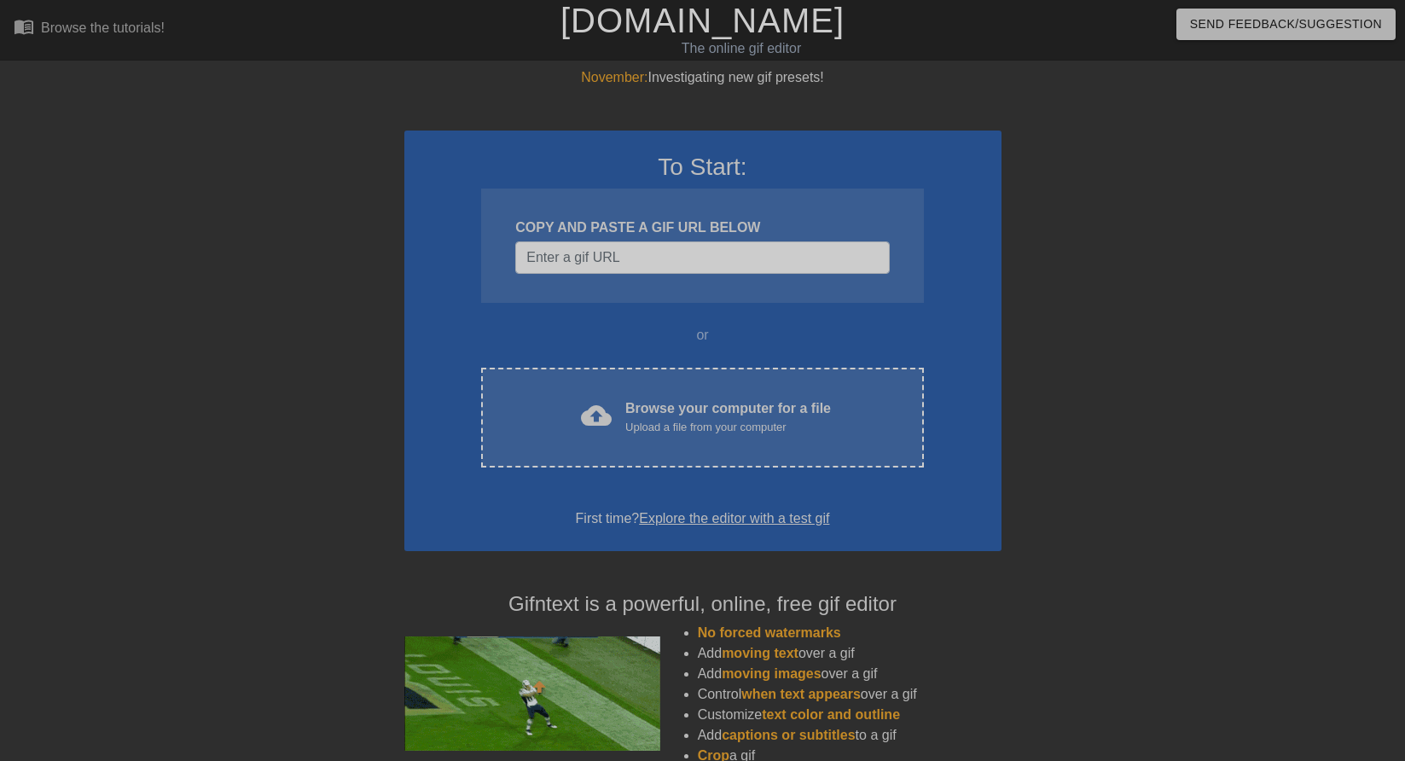 This screenshot has height=761, width=1405. I want to click on div: First time?, so click(703, 519).